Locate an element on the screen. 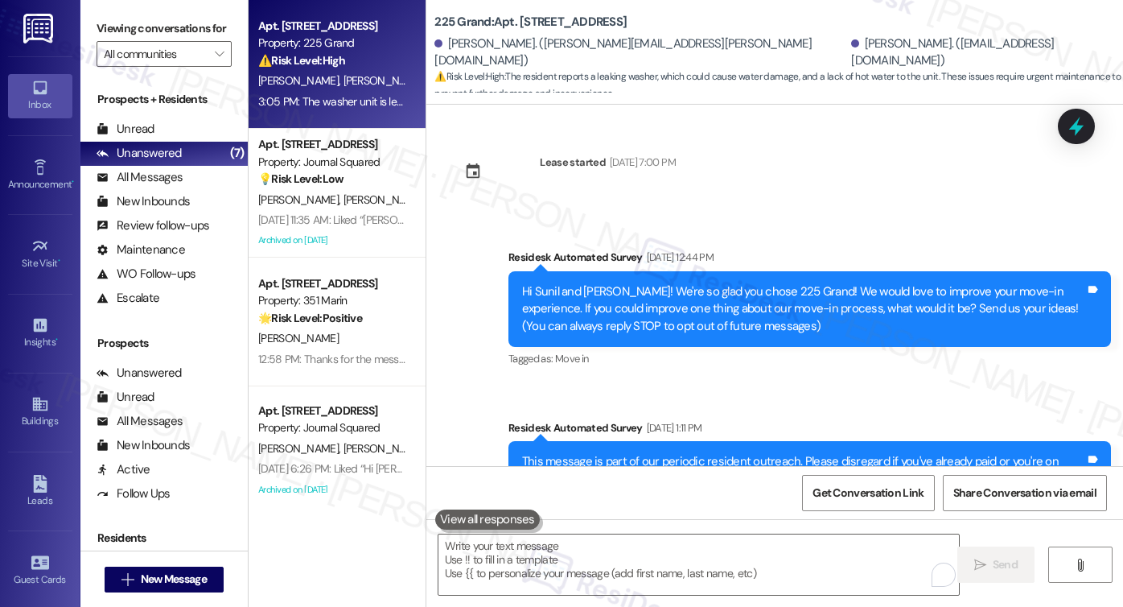 The width and height of the screenshot is (1123, 607). span: Share Conversation via email is located at coordinates (1025, 492).